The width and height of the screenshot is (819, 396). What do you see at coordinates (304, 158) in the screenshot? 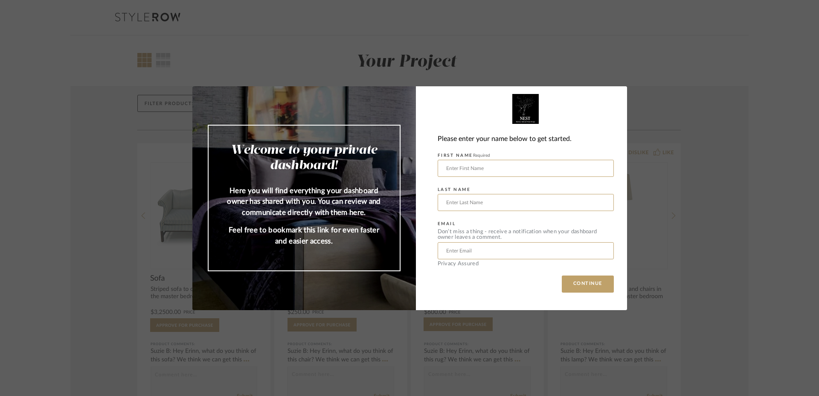
I see `h2: Welcome to your private dashboard!` at bounding box center [304, 158].